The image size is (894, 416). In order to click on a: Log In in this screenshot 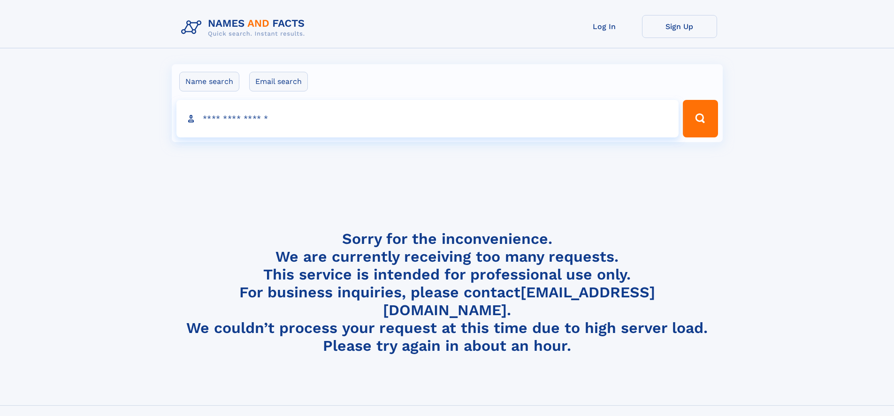, I will do `click(604, 26)`.